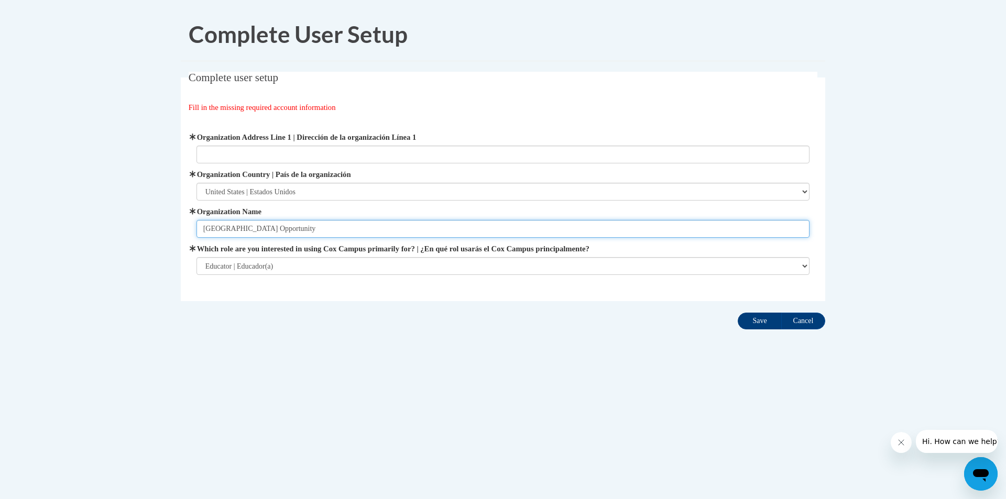  Describe the element at coordinates (503, 249) in the screenshot. I see `label: Which role are you interested in using Cox Campus primarily for? | ¿En qué rol usarás el Cox Camp...` at that location.